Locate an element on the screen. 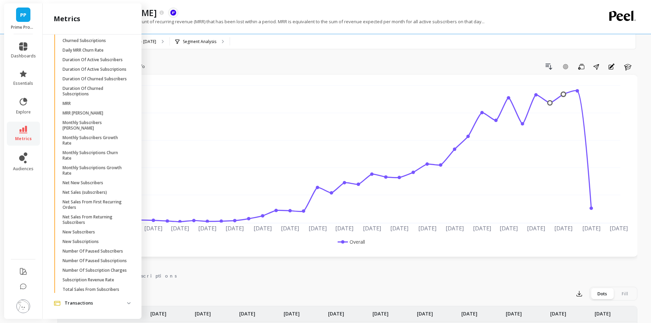  h2: metrics is located at coordinates (67, 19).